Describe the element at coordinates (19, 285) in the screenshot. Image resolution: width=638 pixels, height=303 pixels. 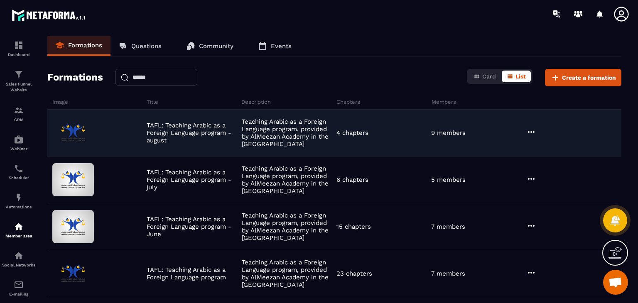
I see `img: email` at that location.